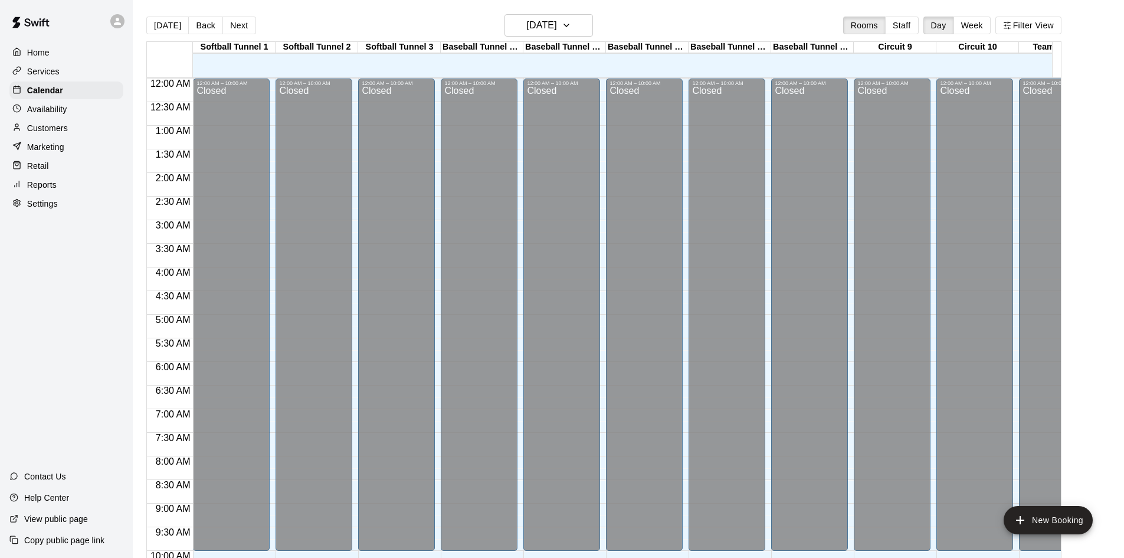 This screenshot has width=1124, height=558. Describe the element at coordinates (47, 109) in the screenshot. I see `p: Availability` at that location.